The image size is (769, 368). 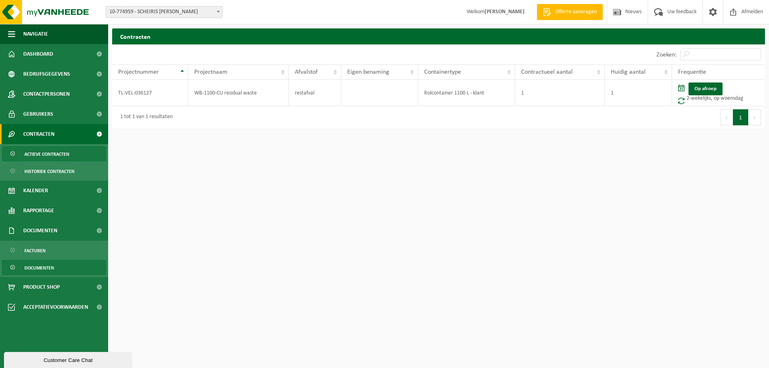 What do you see at coordinates (38, 54) in the screenshot?
I see `span: Dashboard` at bounding box center [38, 54].